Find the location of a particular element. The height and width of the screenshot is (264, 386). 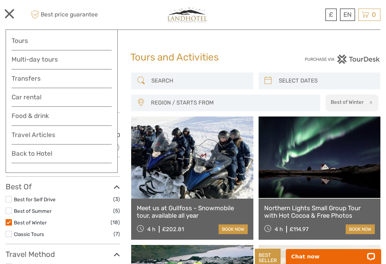

a: Northern Lights Small Group Tour with Hot Cocoa & Free Photos is located at coordinates (319, 212).